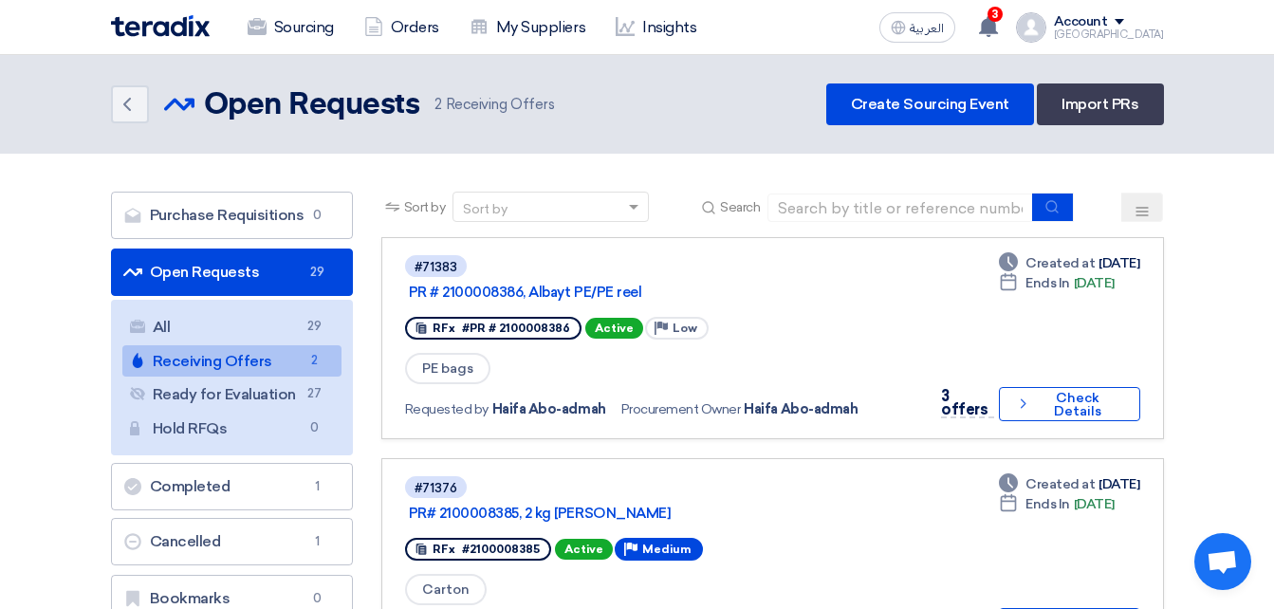  I want to click on span: #PR # 2100008386, so click(516, 328).